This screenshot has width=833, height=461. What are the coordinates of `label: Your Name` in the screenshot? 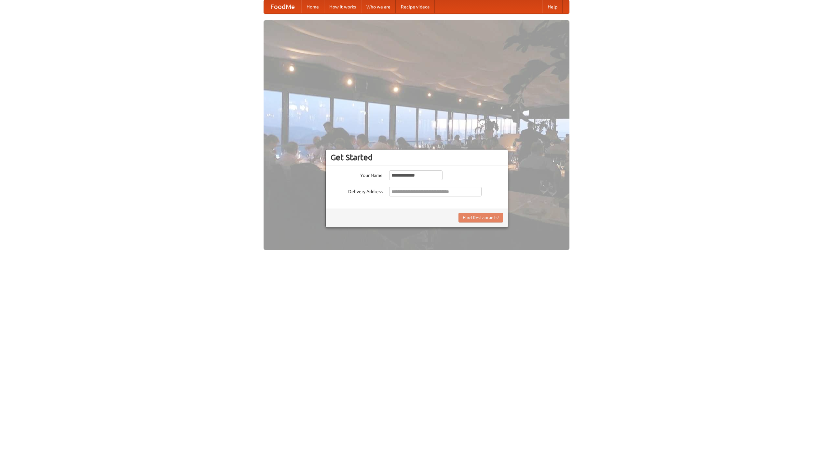 It's located at (357, 174).